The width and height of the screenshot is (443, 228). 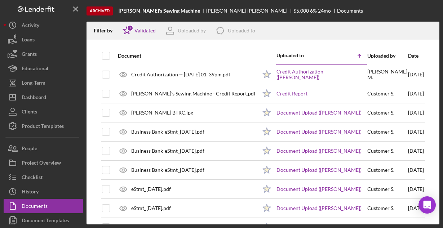 What do you see at coordinates (43, 220) in the screenshot?
I see `button: Document Templates` at bounding box center [43, 220].